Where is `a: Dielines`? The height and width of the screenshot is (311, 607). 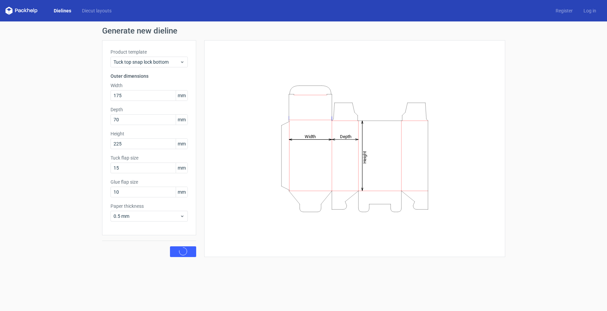 a: Dielines is located at coordinates (62, 11).